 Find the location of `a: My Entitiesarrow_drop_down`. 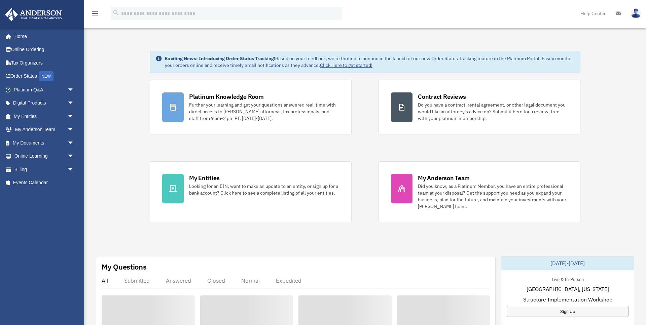

a: My Entitiesarrow_drop_down is located at coordinates (44, 116).